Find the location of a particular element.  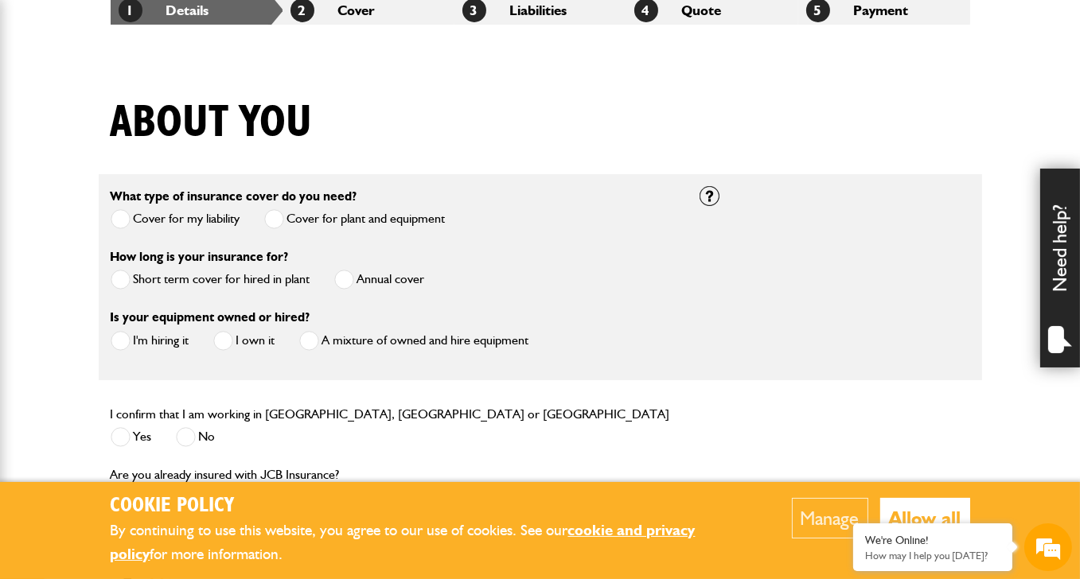

a: cookie and privacy policy is located at coordinates (403, 543).